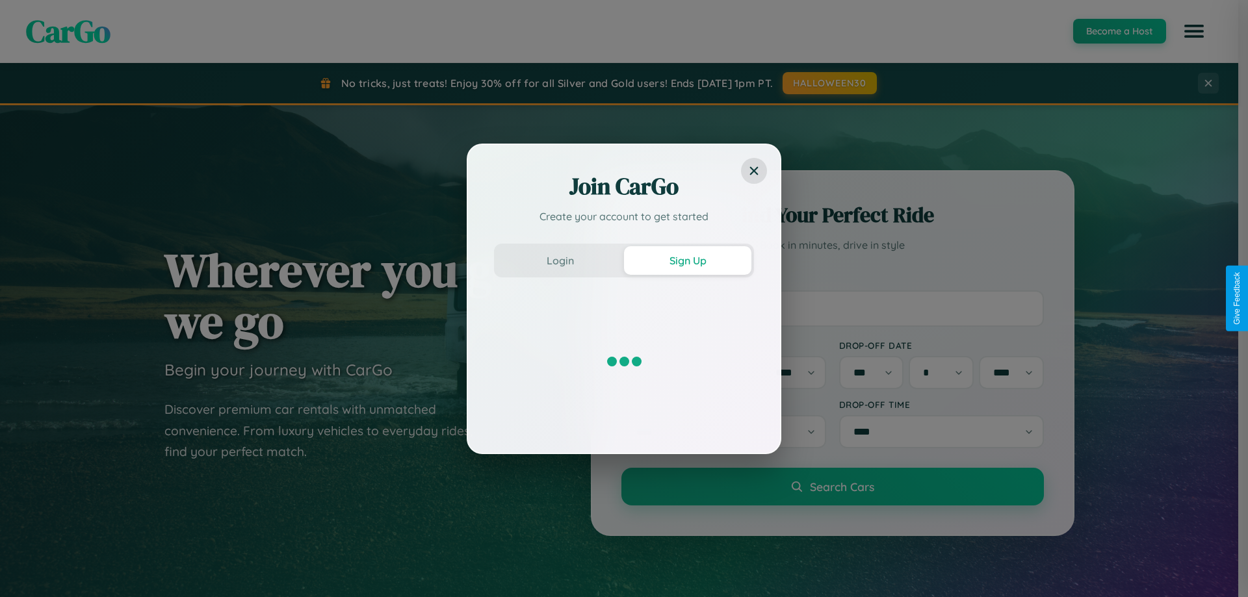  Describe the element at coordinates (688, 261) in the screenshot. I see `button: Sign Up` at that location.